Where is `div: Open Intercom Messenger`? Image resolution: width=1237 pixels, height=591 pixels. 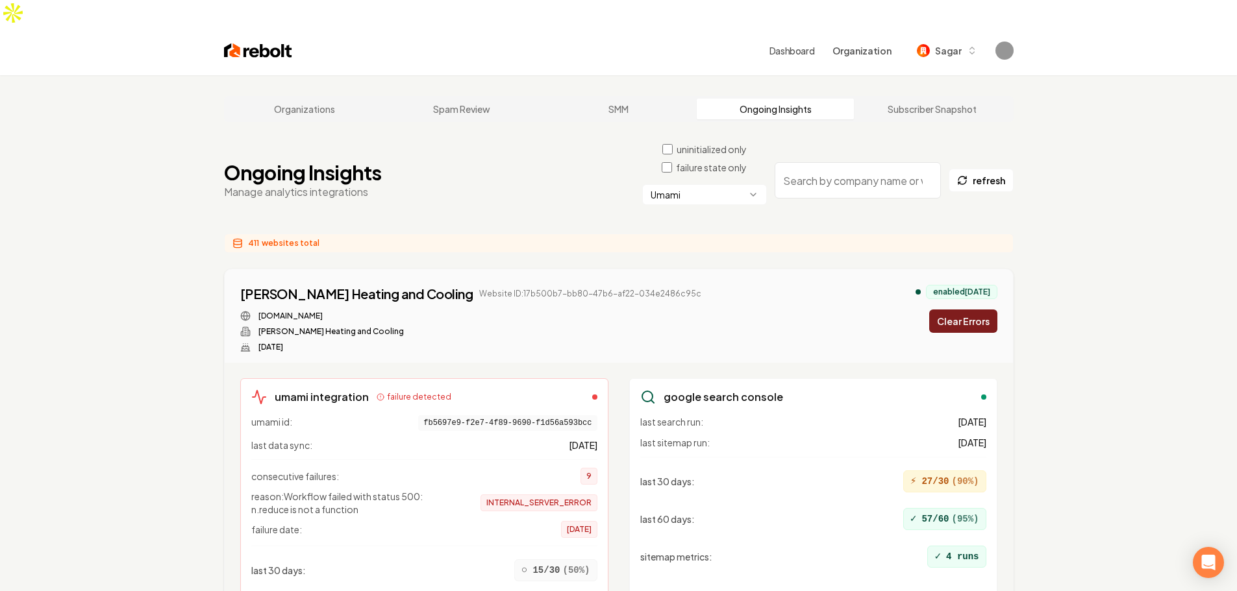
div: Open Intercom Messenger is located at coordinates (1208, 563).